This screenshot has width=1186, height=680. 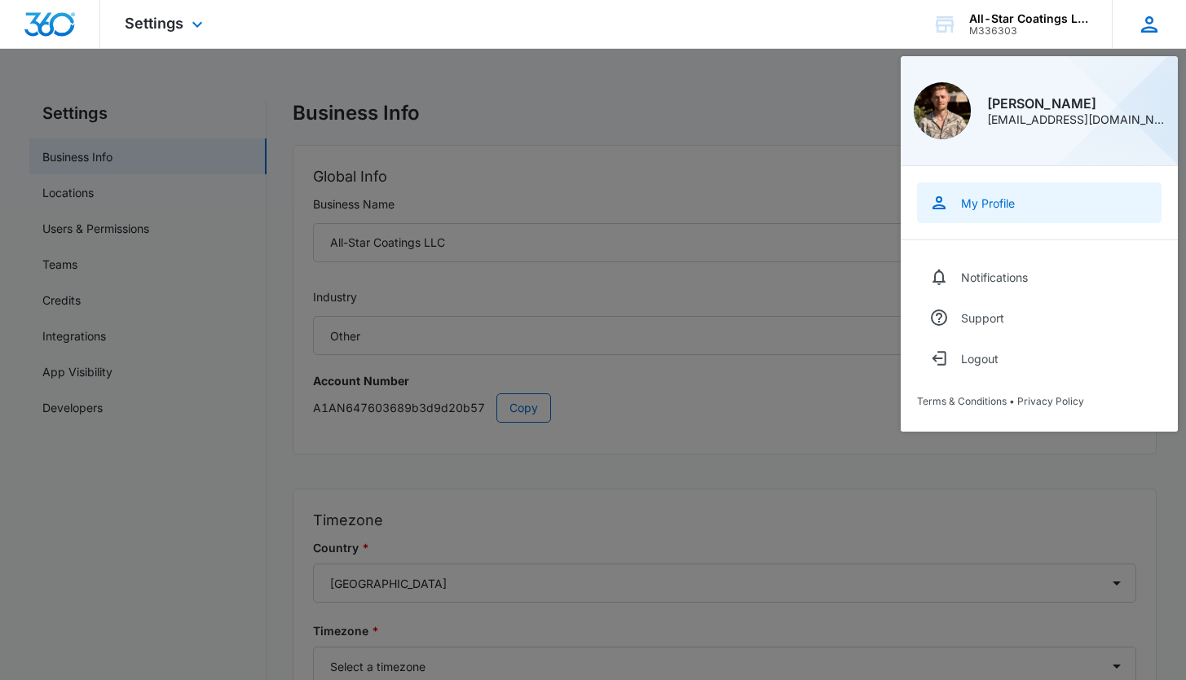 What do you see at coordinates (1039, 203) in the screenshot?
I see `a: My Profile` at bounding box center [1039, 203].